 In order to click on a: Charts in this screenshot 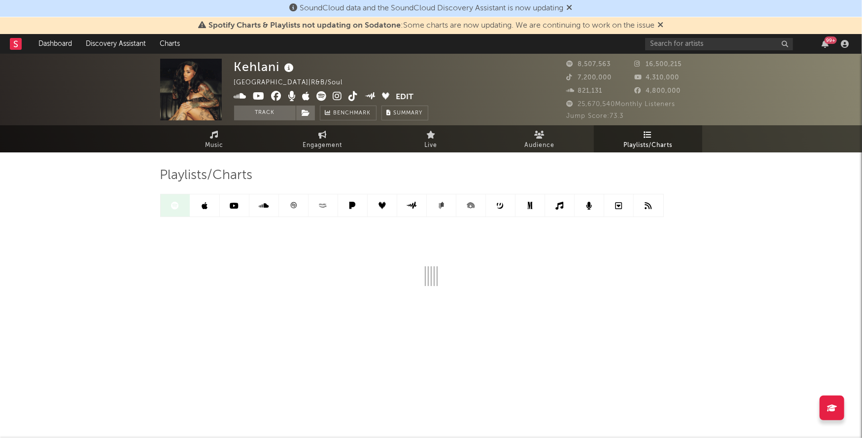, I will do `click(170, 44)`.